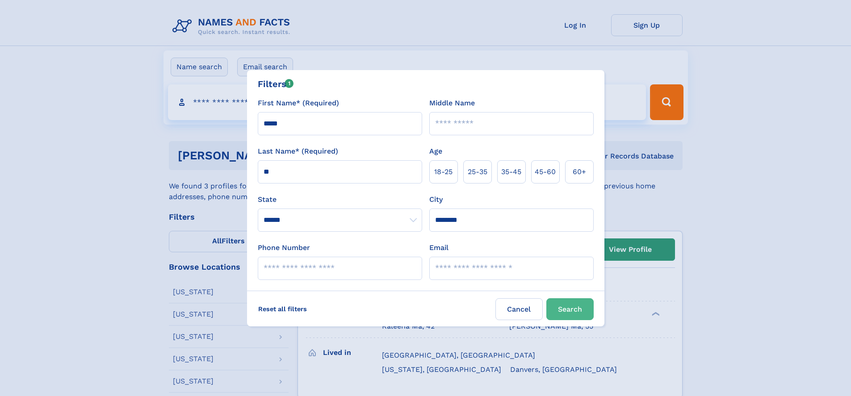 The height and width of the screenshot is (396, 851). I want to click on label: City, so click(436, 200).